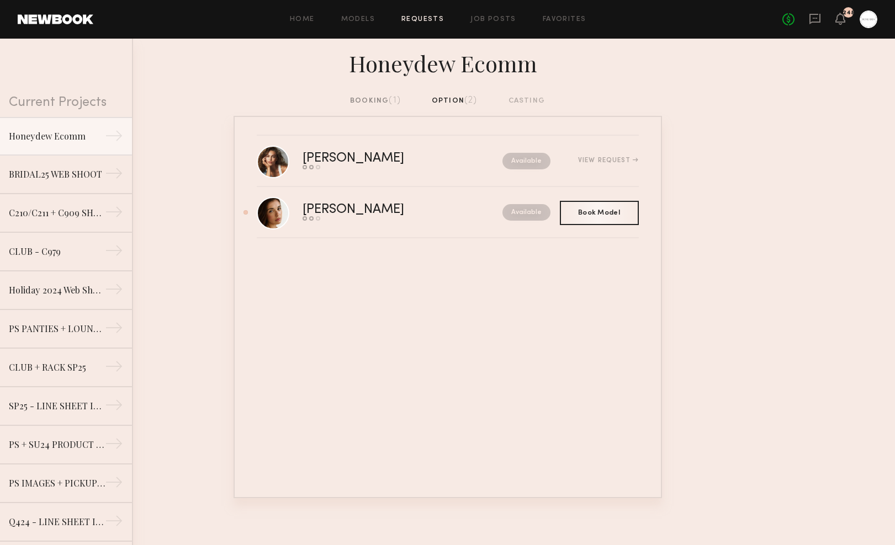 The image size is (895, 545). I want to click on a: Requests, so click(422, 19).